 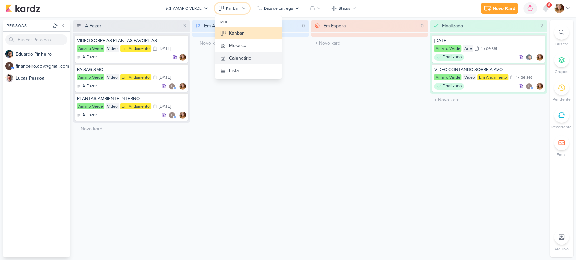 I want to click on div: Pessoas, so click(x=28, y=26).